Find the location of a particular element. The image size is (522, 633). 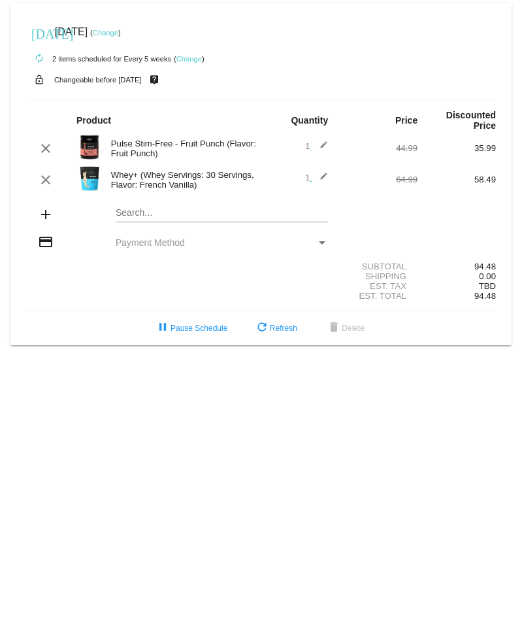

span: Refresh is located at coordinates (276, 328).